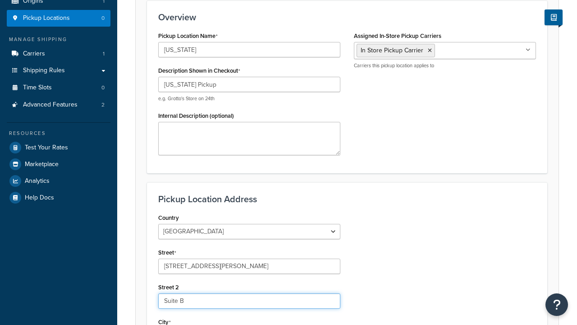 The image size is (577, 325). I want to click on a: Pickup Locations0, so click(59, 18).